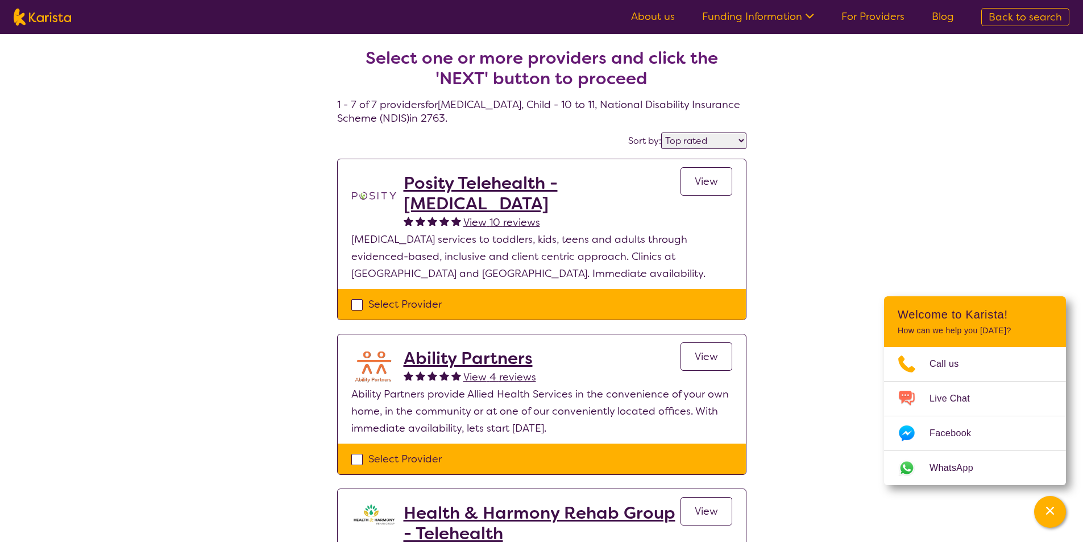 The height and width of the screenshot is (542, 1083). Describe the element at coordinates (1025, 17) in the screenshot. I see `span: Back to search` at that location.